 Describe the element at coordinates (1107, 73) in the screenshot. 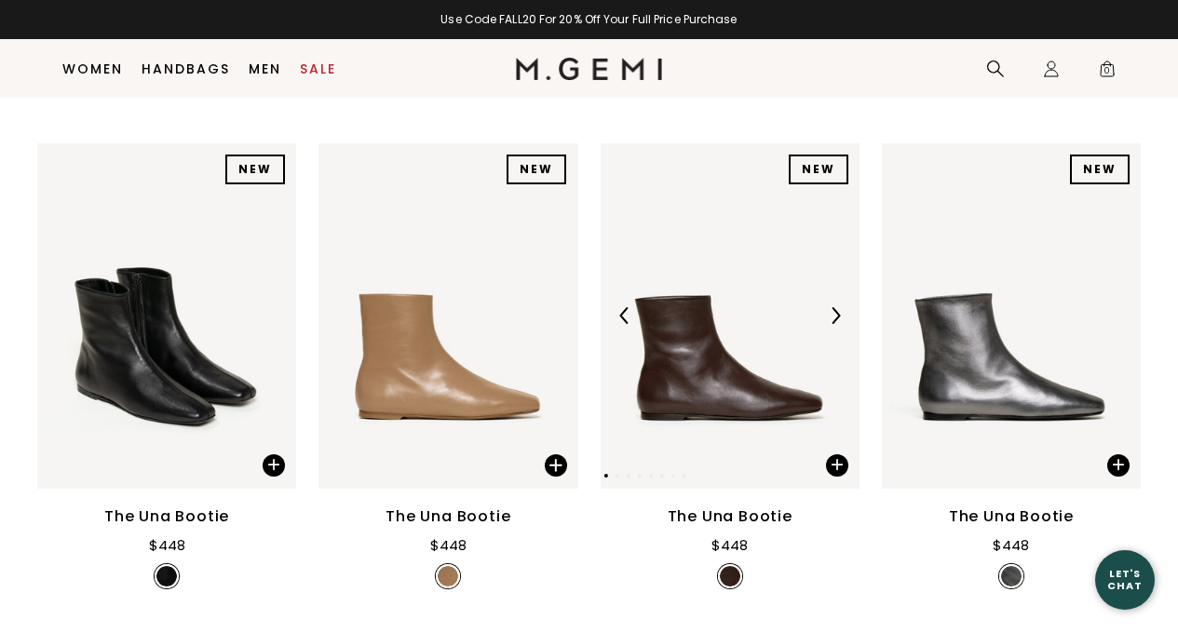

I see `span: 0` at that location.